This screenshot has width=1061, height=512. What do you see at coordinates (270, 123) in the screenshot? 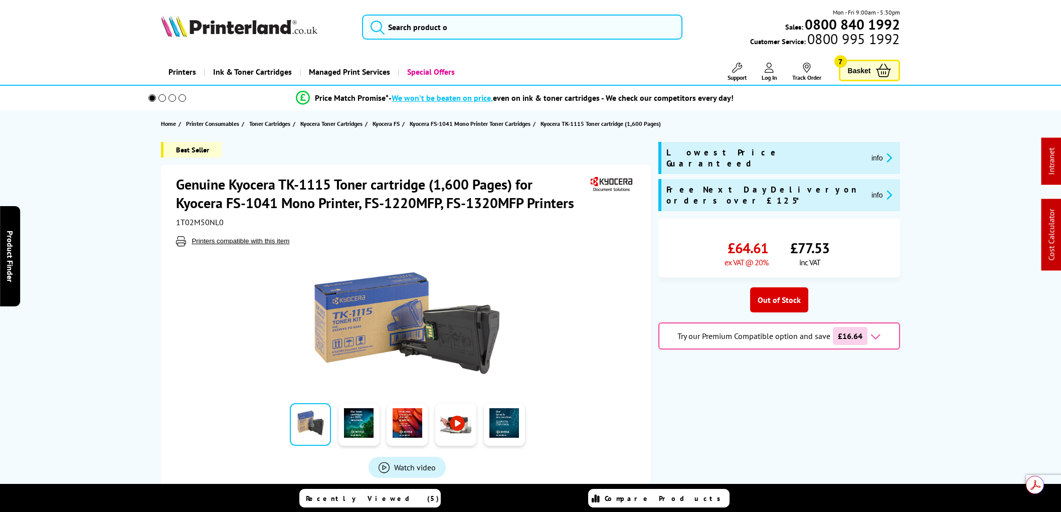
I see `span: Toner Cartridges` at bounding box center [270, 123].